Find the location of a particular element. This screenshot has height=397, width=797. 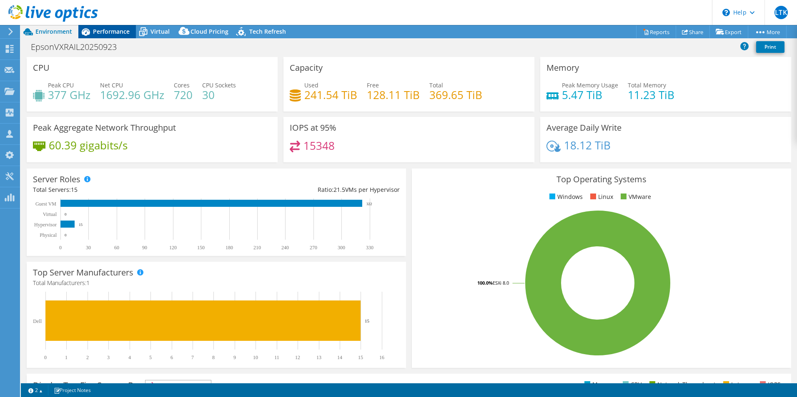

h4: 369.65 TiB is located at coordinates (455, 95).